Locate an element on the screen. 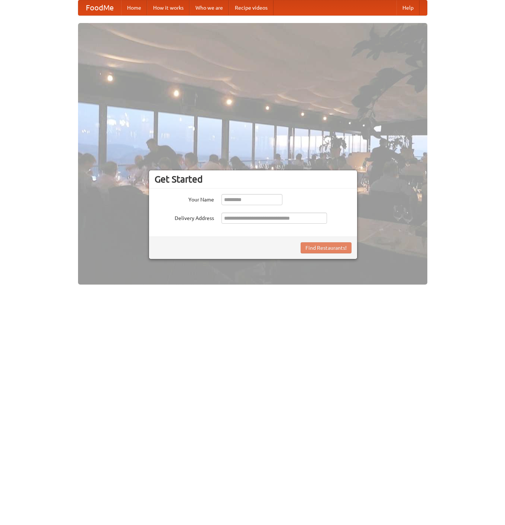  a: FoodMe is located at coordinates (99, 8).